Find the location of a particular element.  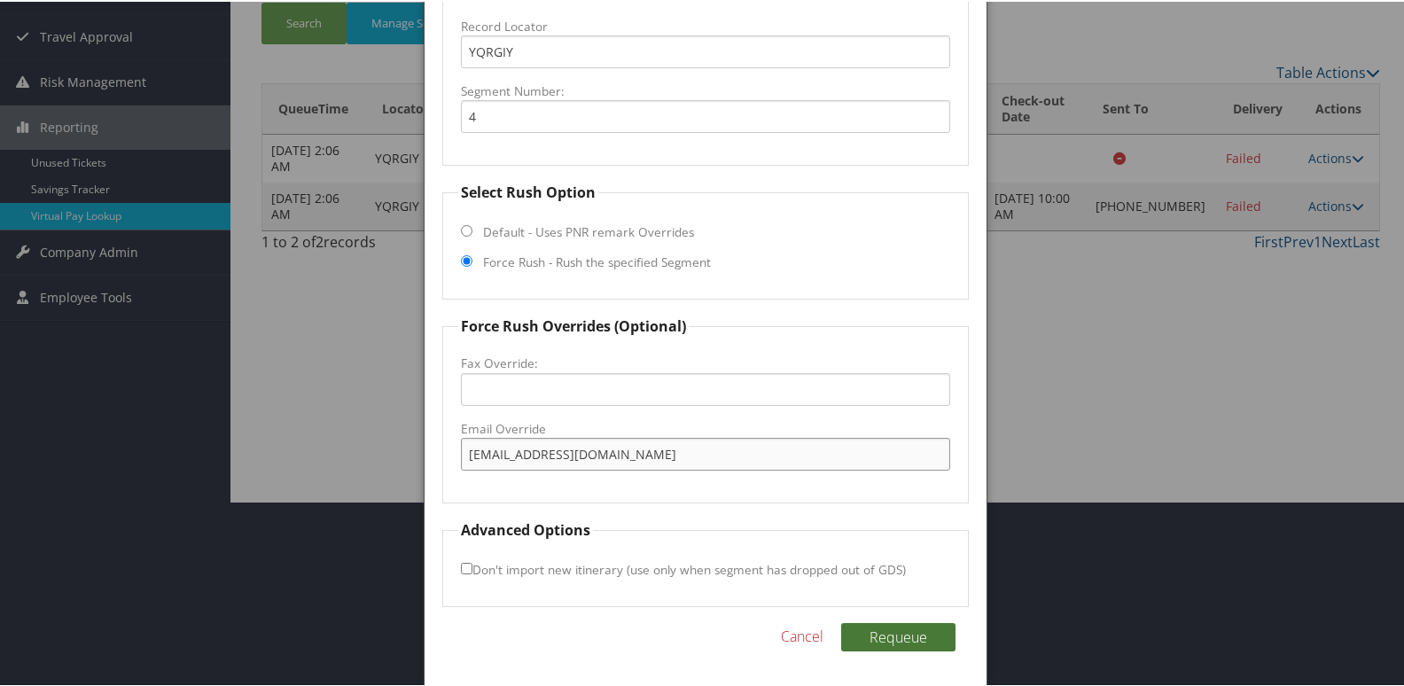

label: Fax Override: is located at coordinates (705, 362).